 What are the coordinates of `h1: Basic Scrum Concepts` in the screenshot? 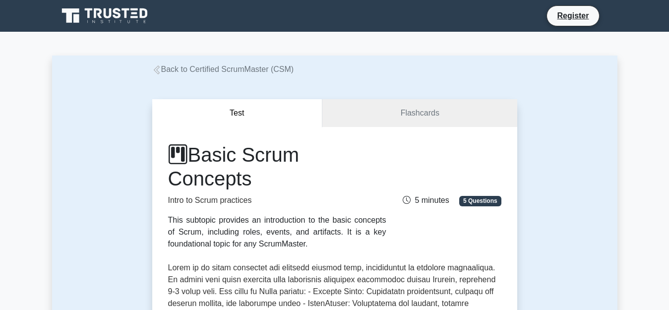 It's located at (277, 167).